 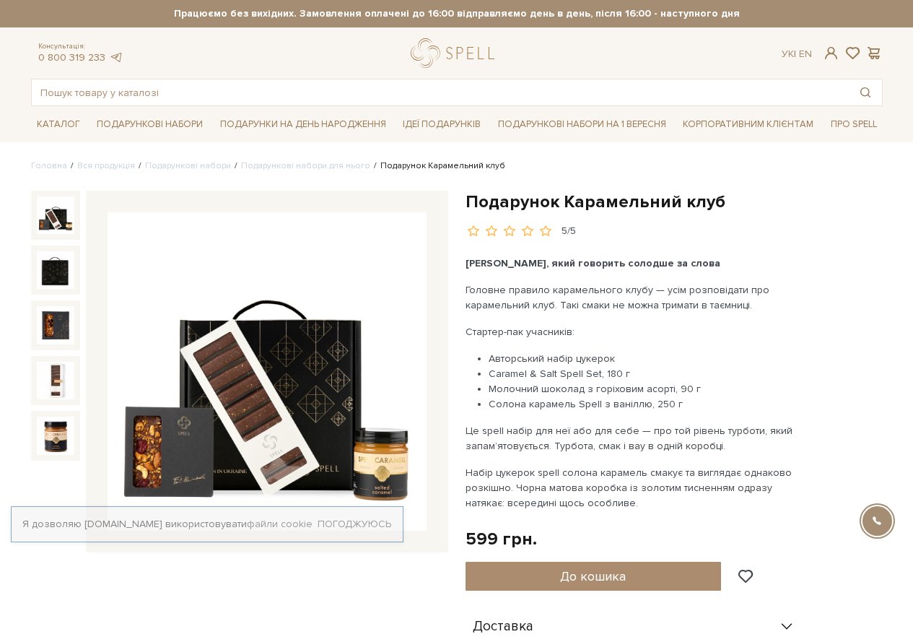 I want to click on a: Подарунки на День народження, so click(x=303, y=124).